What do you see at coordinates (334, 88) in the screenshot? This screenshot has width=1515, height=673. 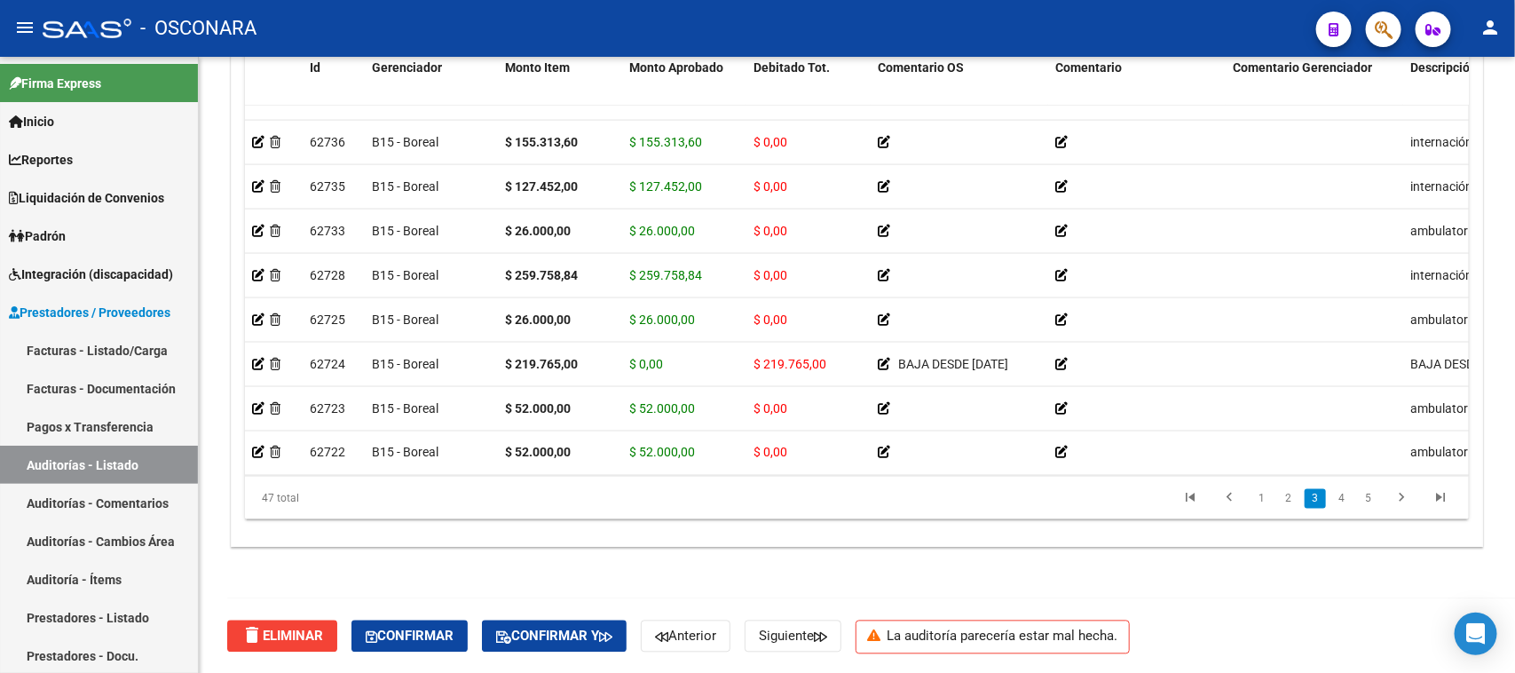 I see `datatable-header-cell: Id` at bounding box center [334, 88].